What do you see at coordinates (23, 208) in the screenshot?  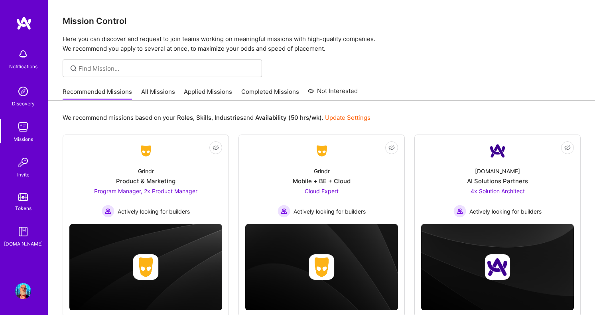 I see `div: Tokens` at bounding box center [23, 208].